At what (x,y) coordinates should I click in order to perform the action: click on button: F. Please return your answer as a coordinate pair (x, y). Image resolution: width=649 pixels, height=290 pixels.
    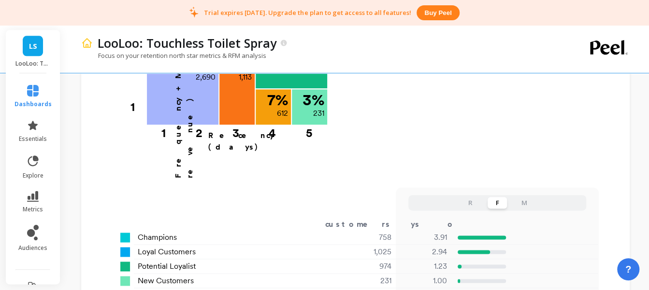
    Looking at the image, I should click on (497, 203).